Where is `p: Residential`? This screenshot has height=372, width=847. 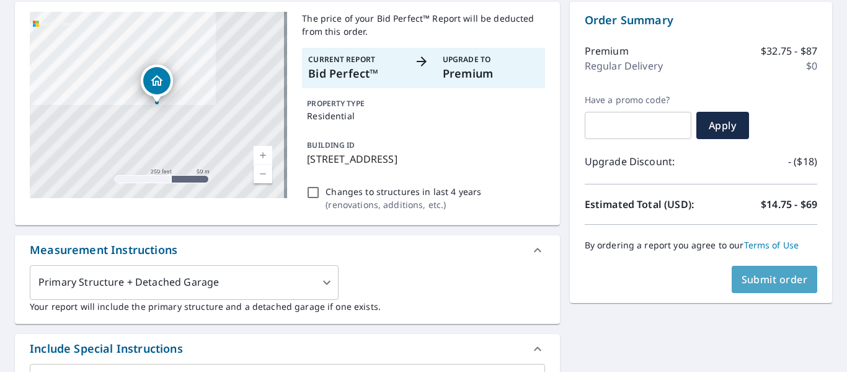
p: Residential is located at coordinates (423, 115).